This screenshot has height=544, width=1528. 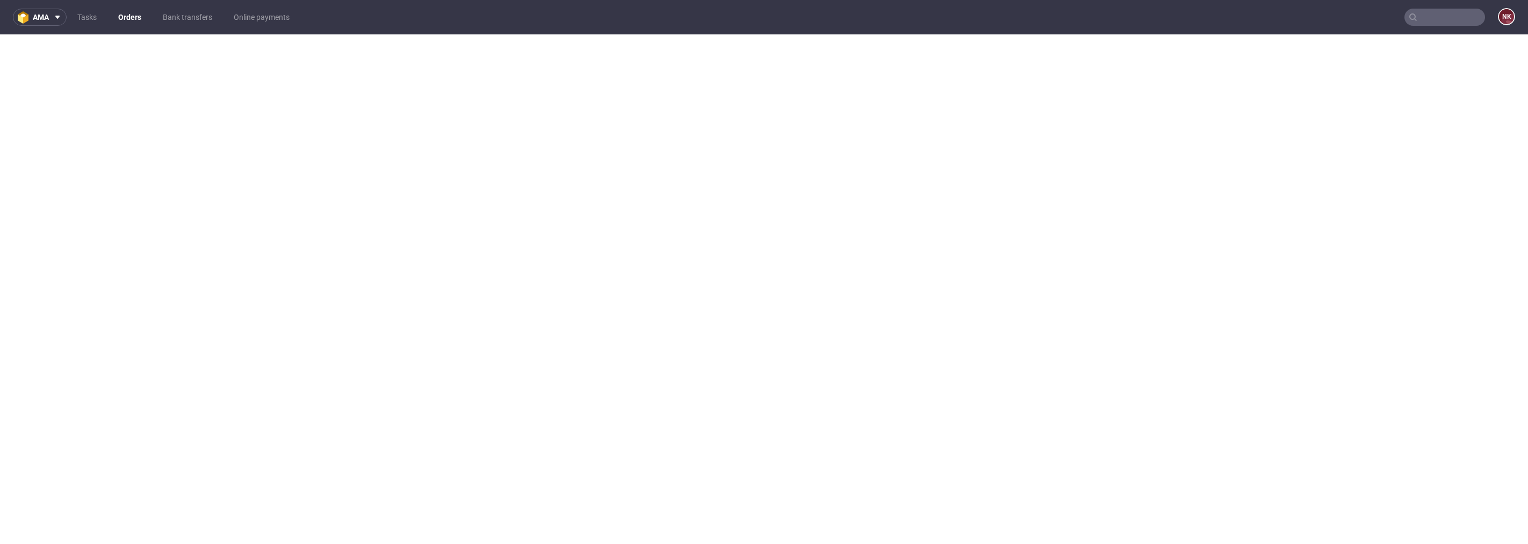 I want to click on span: ama, so click(x=41, y=17).